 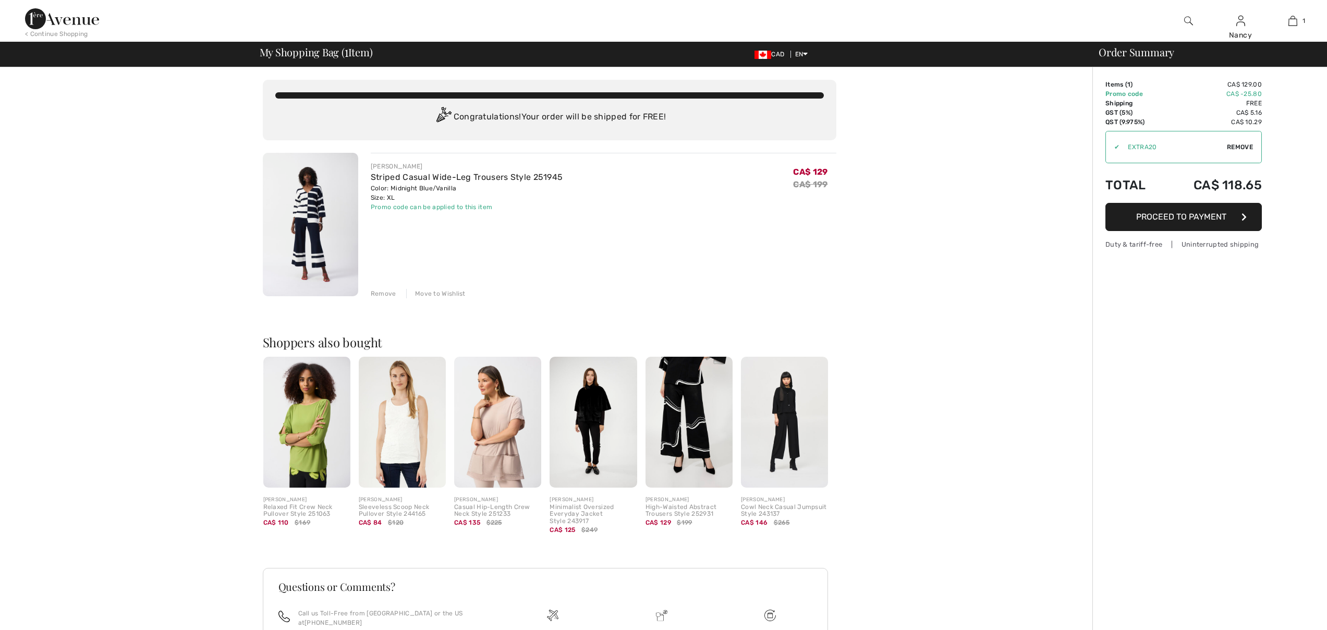 What do you see at coordinates (550, 342) in the screenshot?
I see `h2: Shoppers also bought` at bounding box center [550, 342].